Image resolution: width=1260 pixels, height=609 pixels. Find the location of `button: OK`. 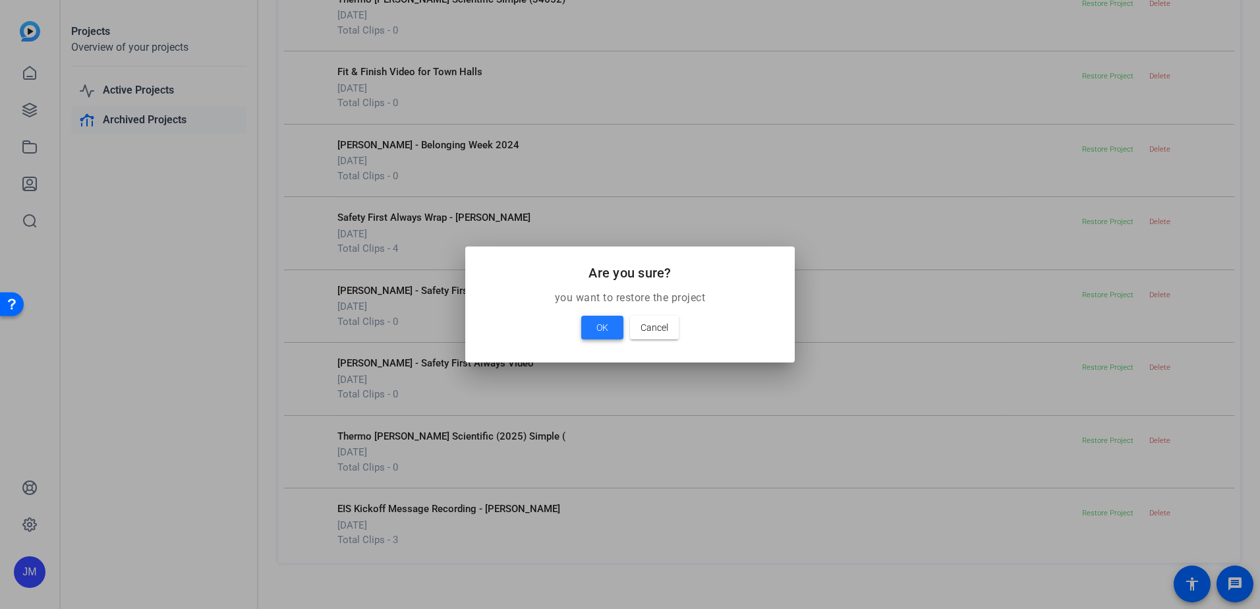

button: OK is located at coordinates (602, 328).